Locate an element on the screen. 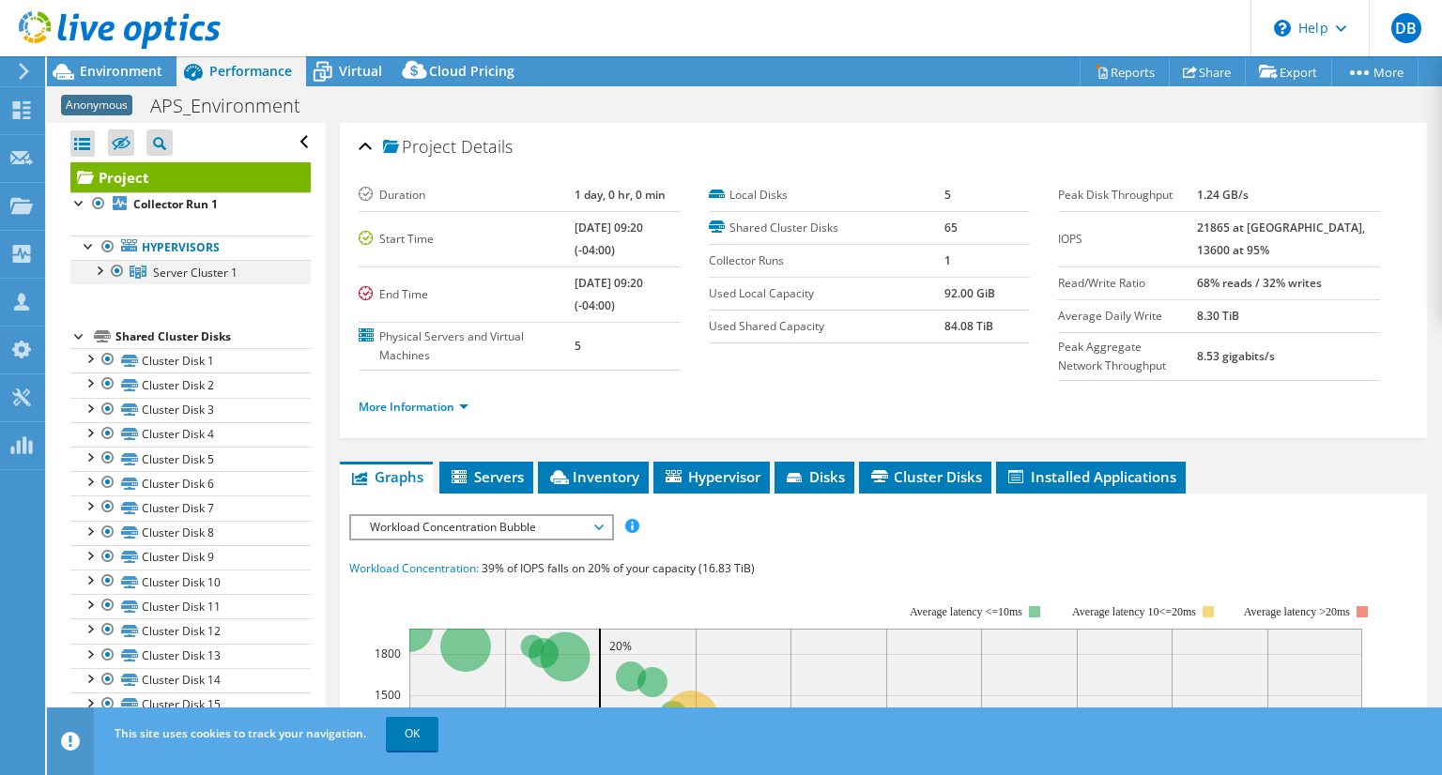  label: Collector Runs is located at coordinates (826, 261).